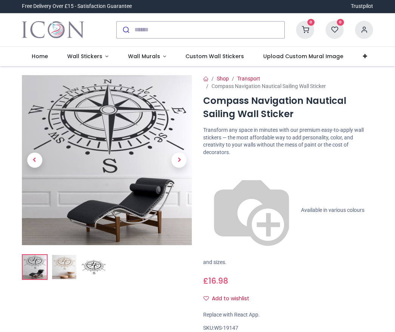 The image size is (395, 332). I want to click on a: Logo of Icon Wall Stickers, so click(53, 30).